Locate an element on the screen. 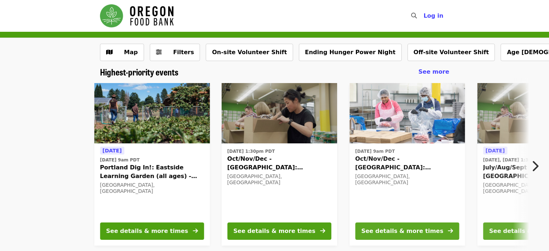  span: Filters is located at coordinates (184, 52).